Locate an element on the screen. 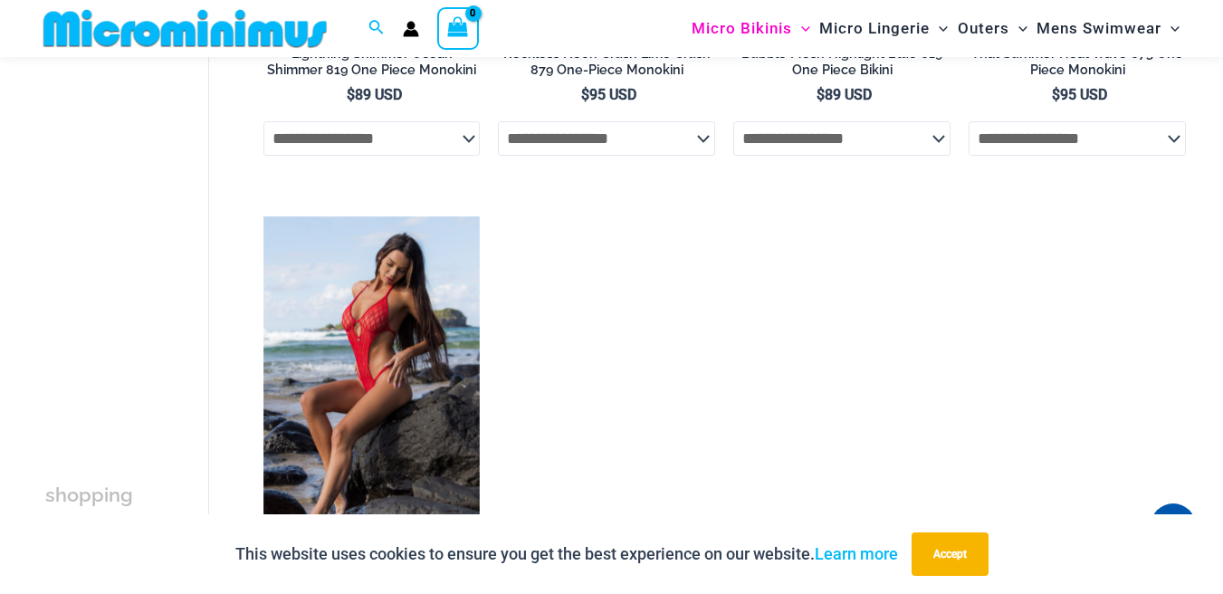  a: Reckless Neon Crush Lime Crush 879 One-Piece Monokini is located at coordinates (607, 65).